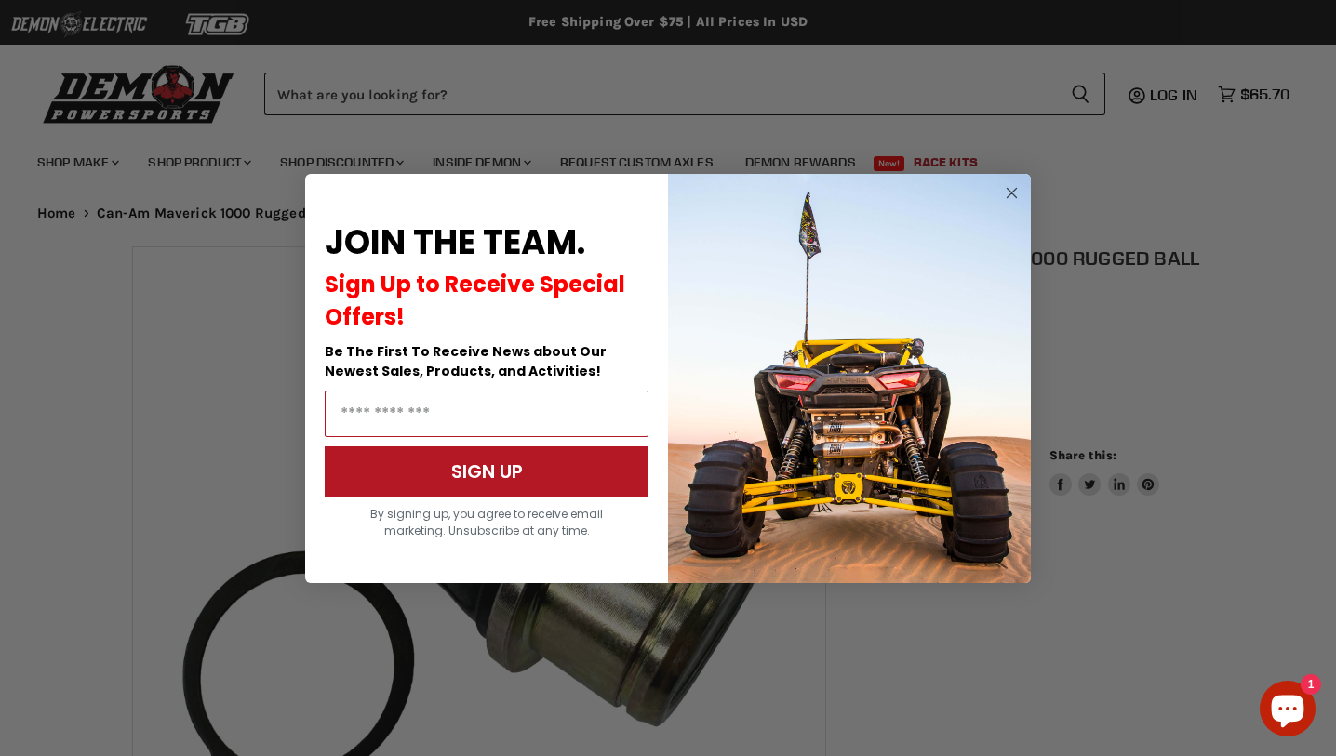  What do you see at coordinates (465, 361) in the screenshot?
I see `span: Be The First To Receive News about Our Newest Sales, Products, and Activities!` at bounding box center [465, 361].